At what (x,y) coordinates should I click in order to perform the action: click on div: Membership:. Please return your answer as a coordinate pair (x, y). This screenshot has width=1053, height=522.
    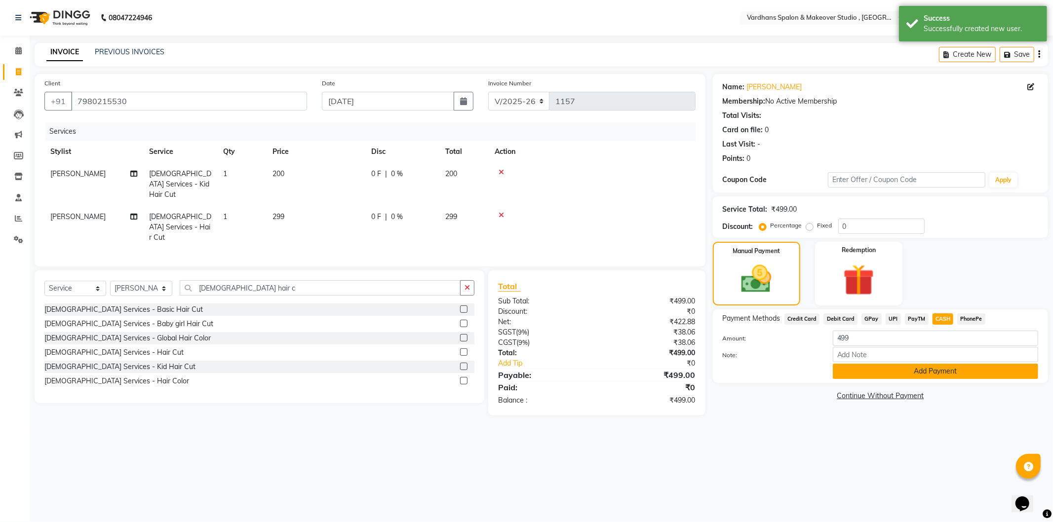
    Looking at the image, I should click on (744, 101).